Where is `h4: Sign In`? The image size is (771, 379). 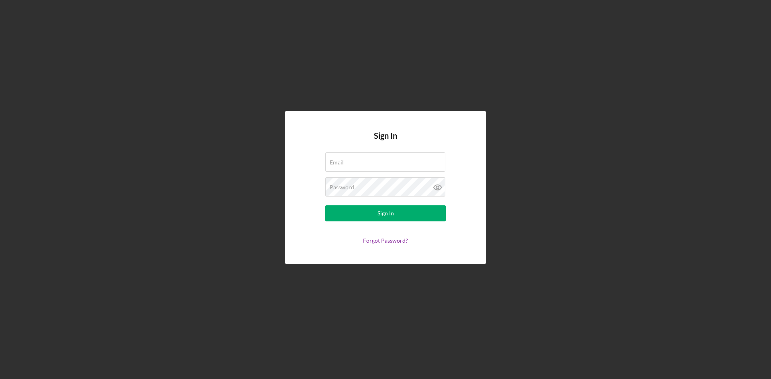
h4: Sign In is located at coordinates (385, 142).